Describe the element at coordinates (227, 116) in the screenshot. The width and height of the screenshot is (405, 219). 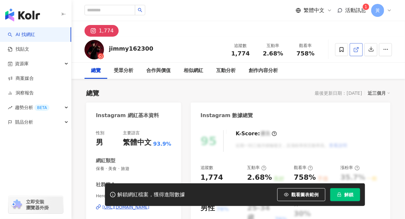
I see `div: Instagram 數據總覽` at that location.